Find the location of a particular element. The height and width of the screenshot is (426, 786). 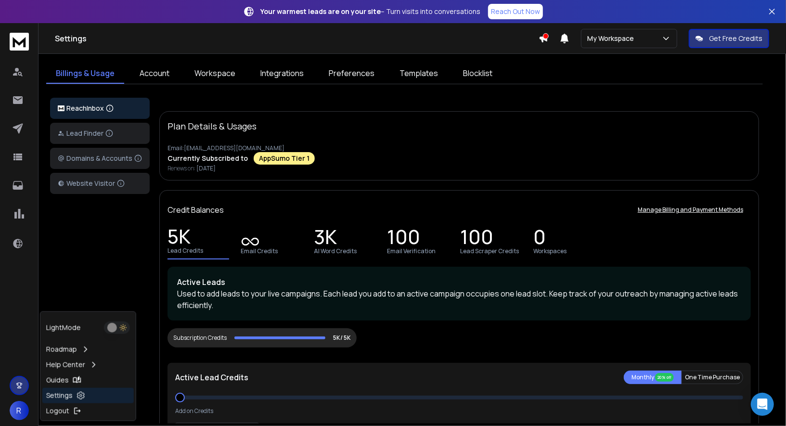

p: Credit Balances is located at coordinates (196, 210).